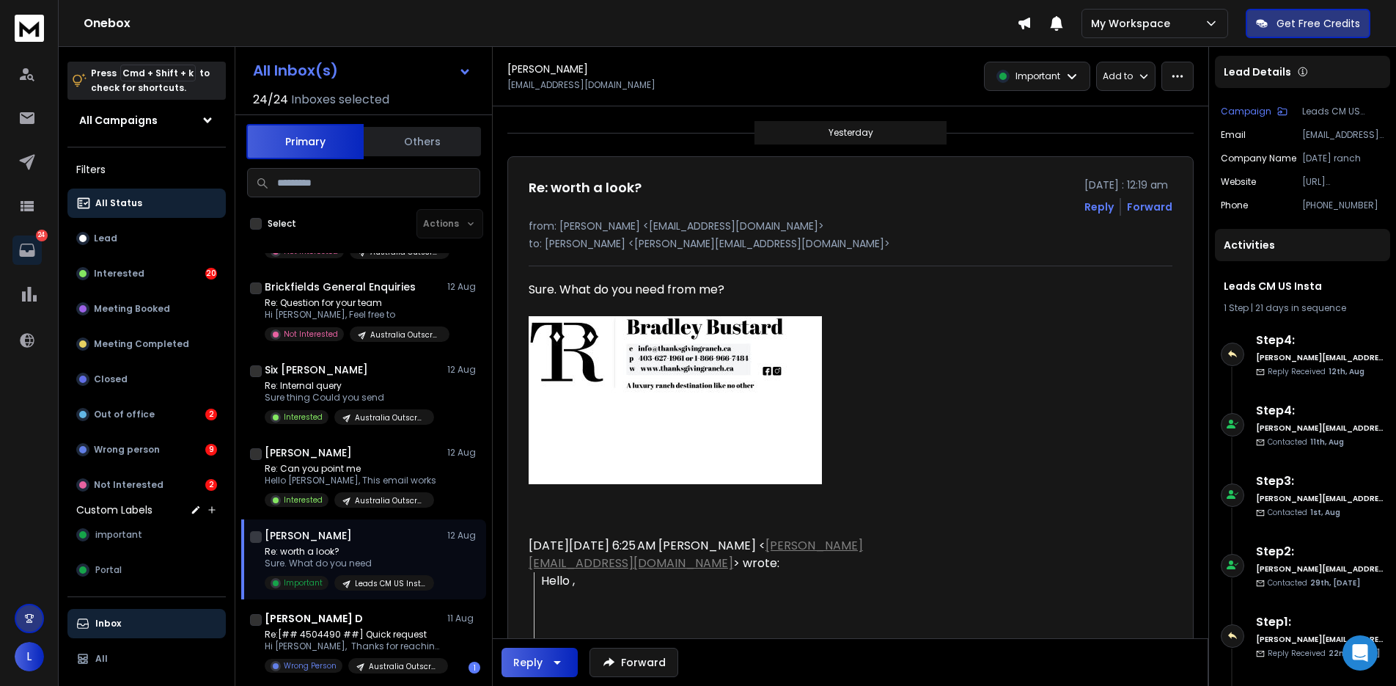 This screenshot has width=1396, height=686. I want to click on p: Reply Received, so click(1324, 653).